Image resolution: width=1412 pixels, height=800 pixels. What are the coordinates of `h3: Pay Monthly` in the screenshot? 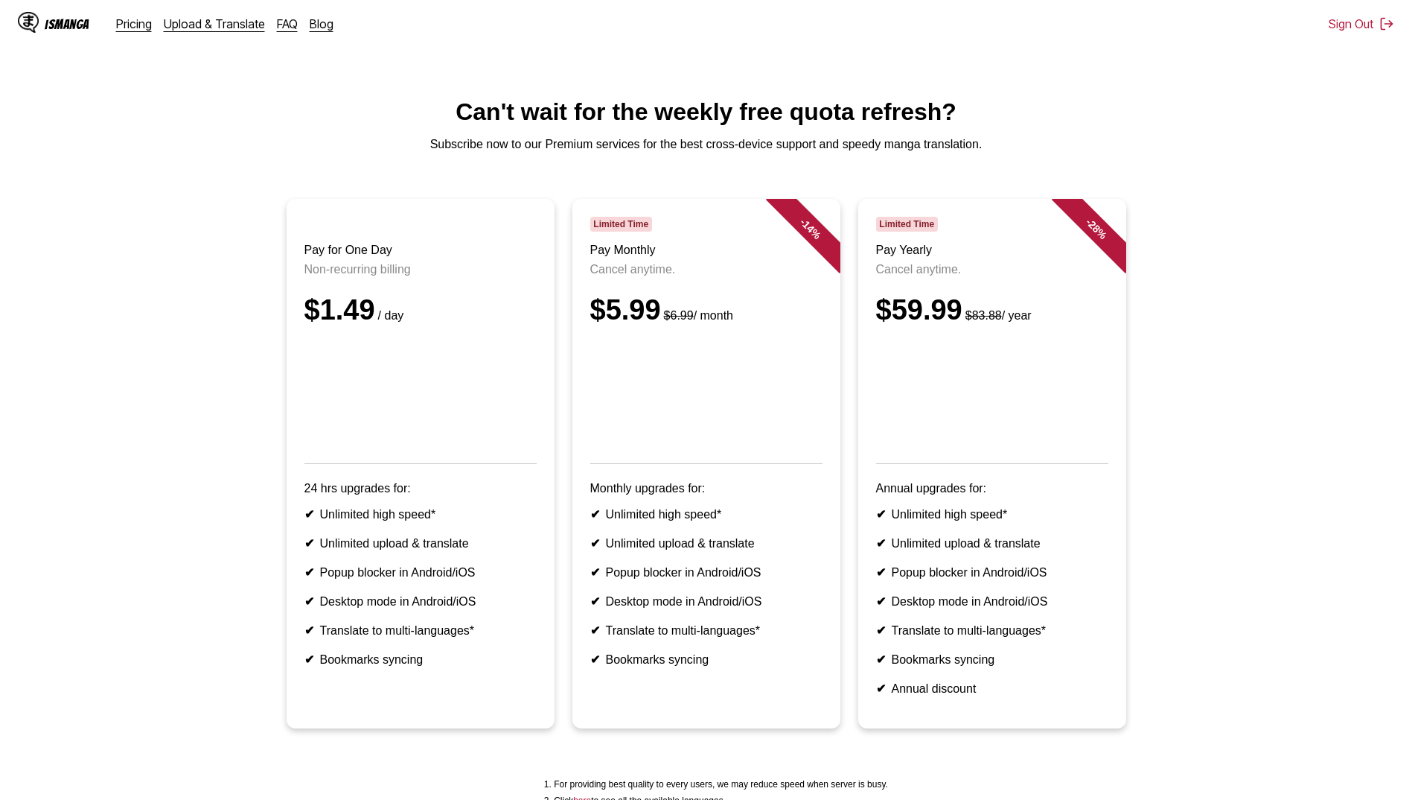 It's located at (707, 250).